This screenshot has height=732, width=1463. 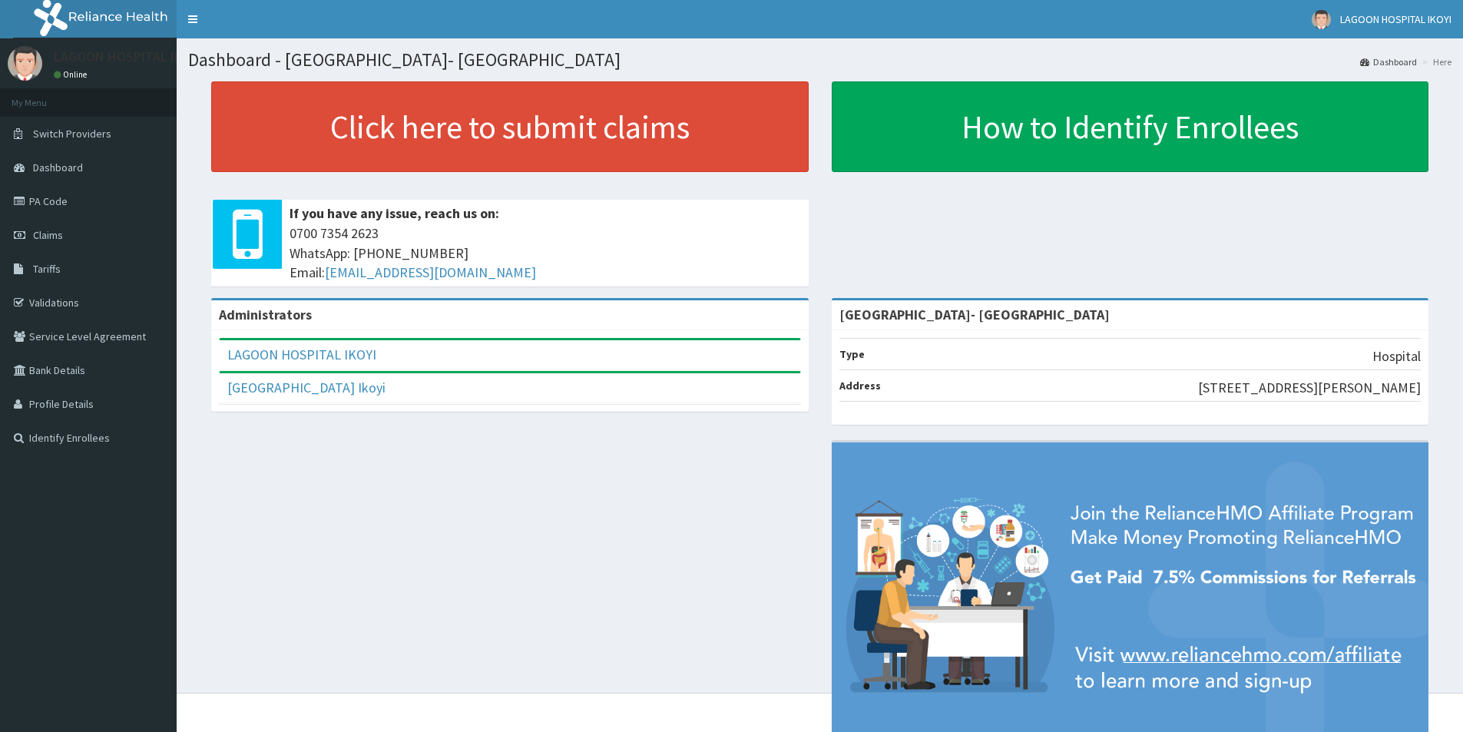 What do you see at coordinates (48, 235) in the screenshot?
I see `span: Claims` at bounding box center [48, 235].